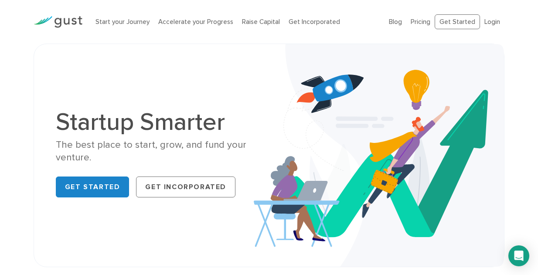  I want to click on a: Raise Capital, so click(261, 22).